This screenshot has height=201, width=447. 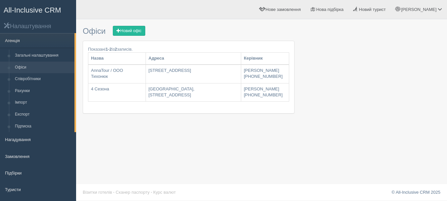 I want to click on b: 2, so click(x=116, y=49).